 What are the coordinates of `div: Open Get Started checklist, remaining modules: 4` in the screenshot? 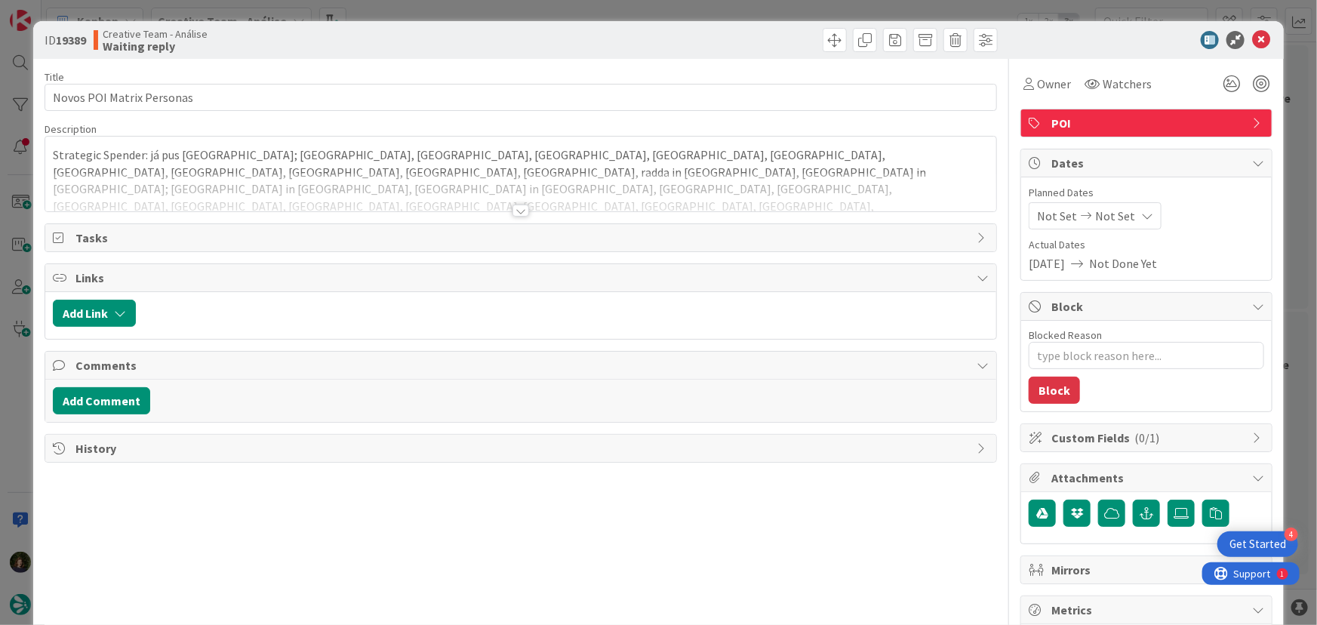 It's located at (1258, 544).